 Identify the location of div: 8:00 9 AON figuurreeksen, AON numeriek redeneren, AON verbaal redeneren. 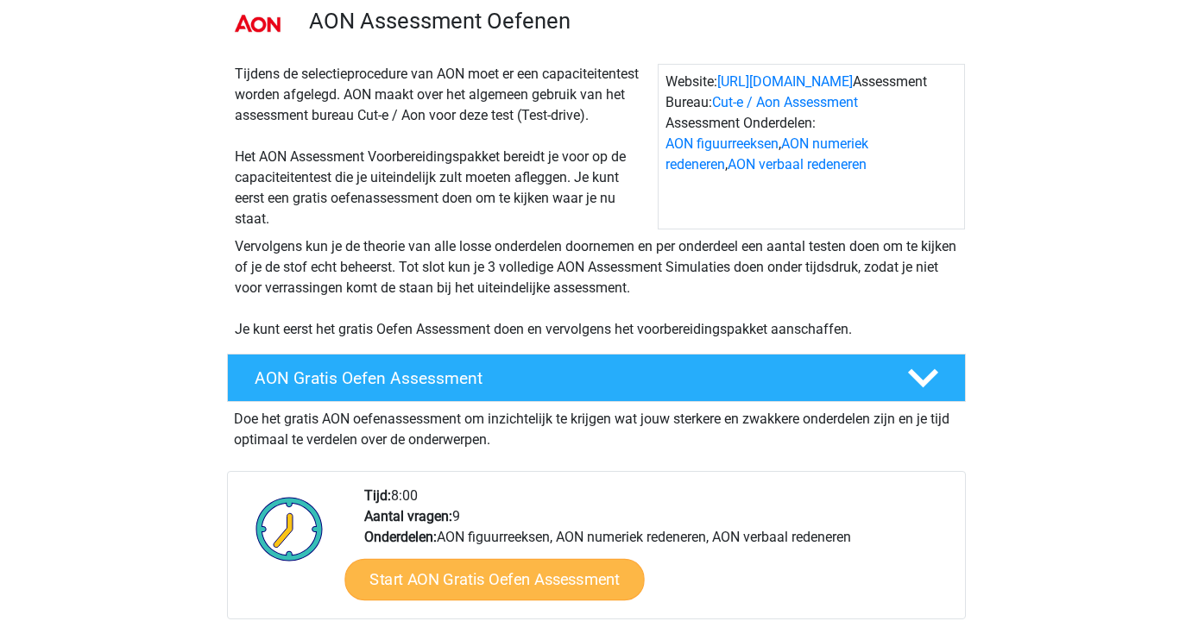
(657, 552).